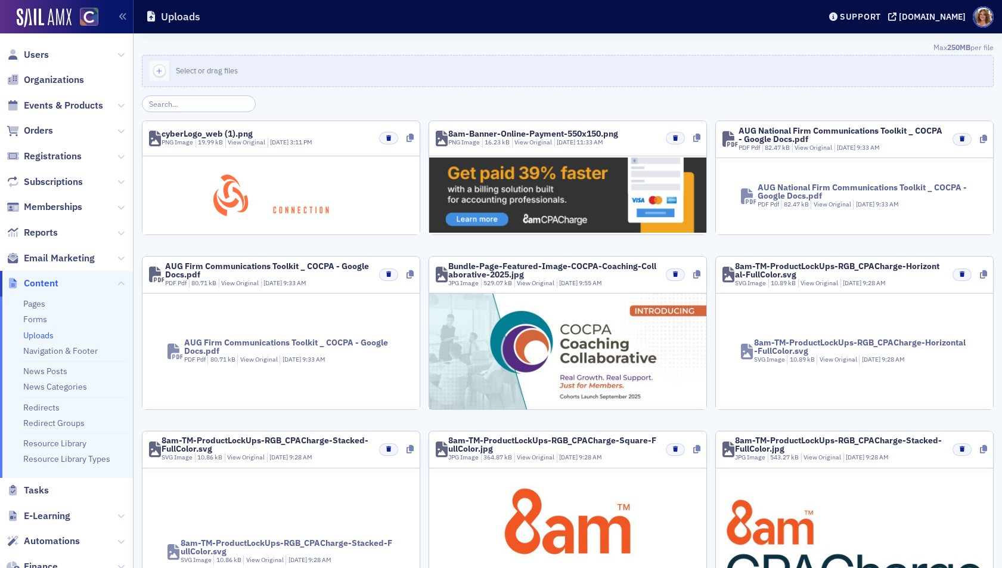 The width and height of the screenshot is (1002, 568). I want to click on div: 529.07 kB, so click(497, 283).